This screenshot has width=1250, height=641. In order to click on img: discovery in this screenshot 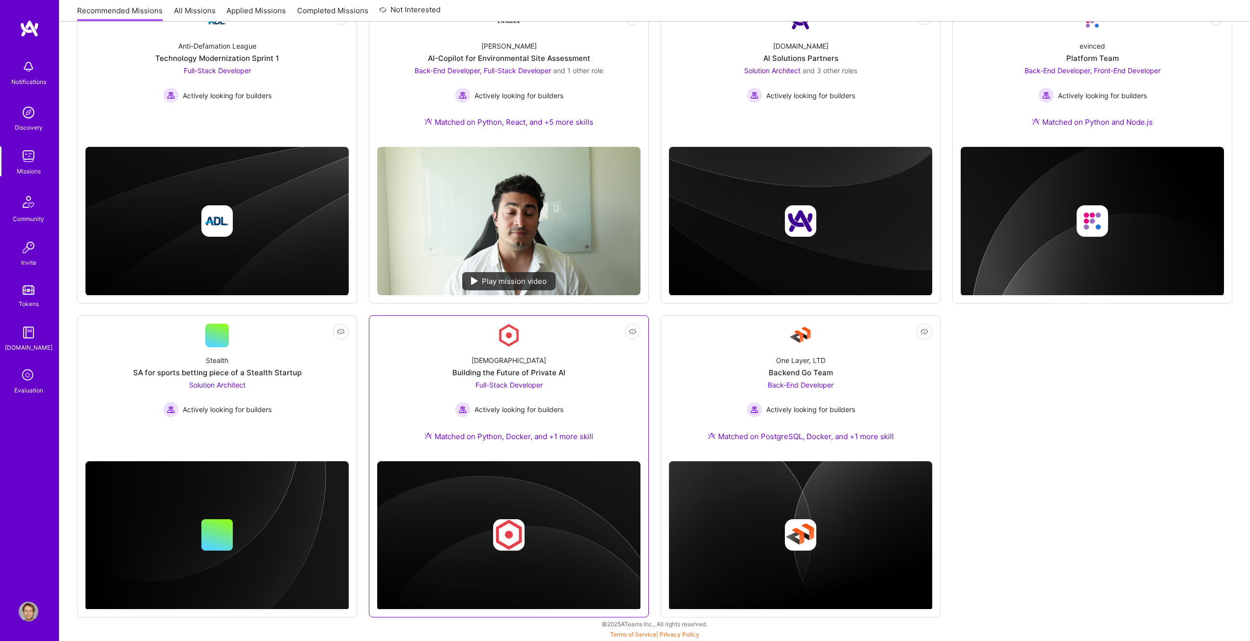, I will do `click(28, 112)`.